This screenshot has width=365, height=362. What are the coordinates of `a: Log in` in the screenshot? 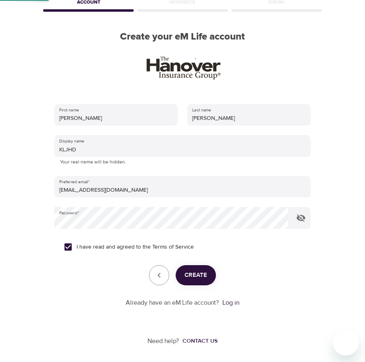 It's located at (231, 303).